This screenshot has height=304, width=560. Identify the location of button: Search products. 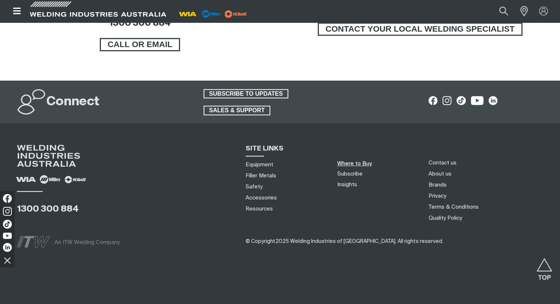
(503, 11).